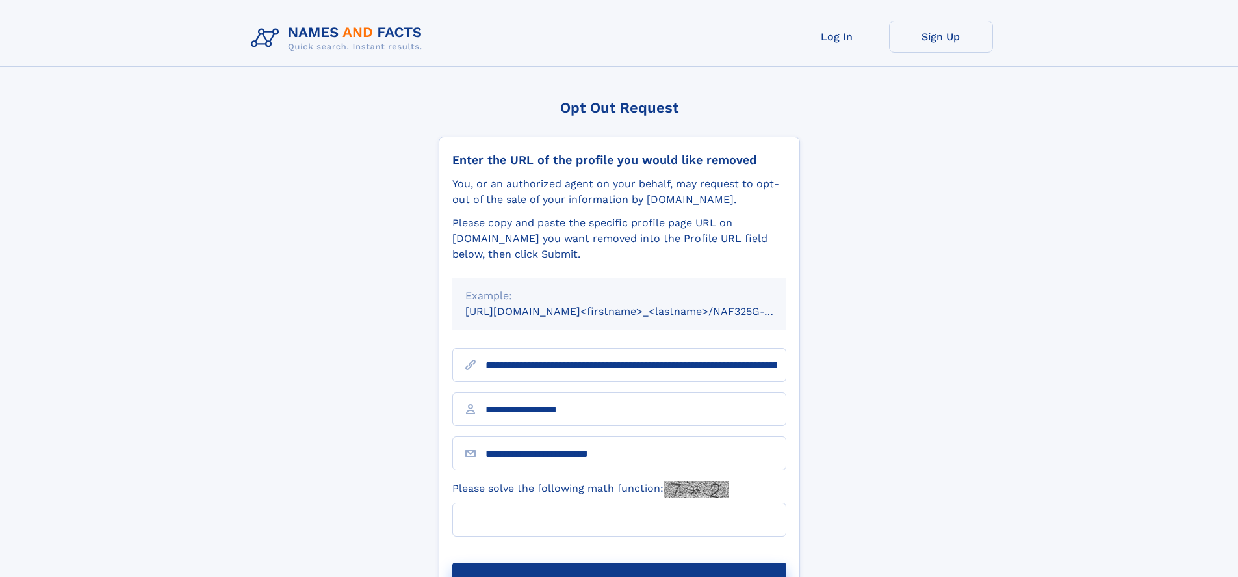  Describe the element at coordinates (619, 192) in the screenshot. I see `div: You, or an authorized agent on your behalf, may request to opt-out of the sale of your informatio...` at that location.